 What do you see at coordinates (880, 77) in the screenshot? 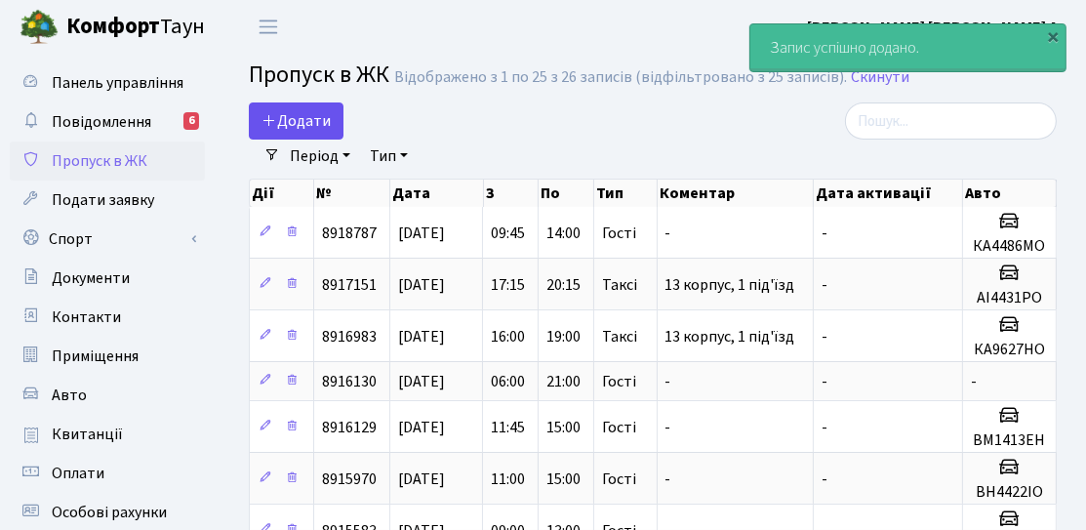
I see `a: Скинути` at bounding box center [880, 77].